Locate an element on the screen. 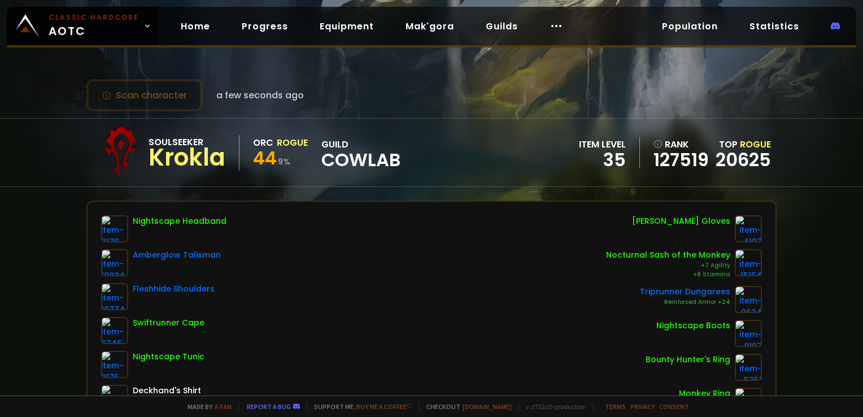 This screenshot has height=417, width=863. div: Swiftrunner Cape is located at coordinates (168, 323).